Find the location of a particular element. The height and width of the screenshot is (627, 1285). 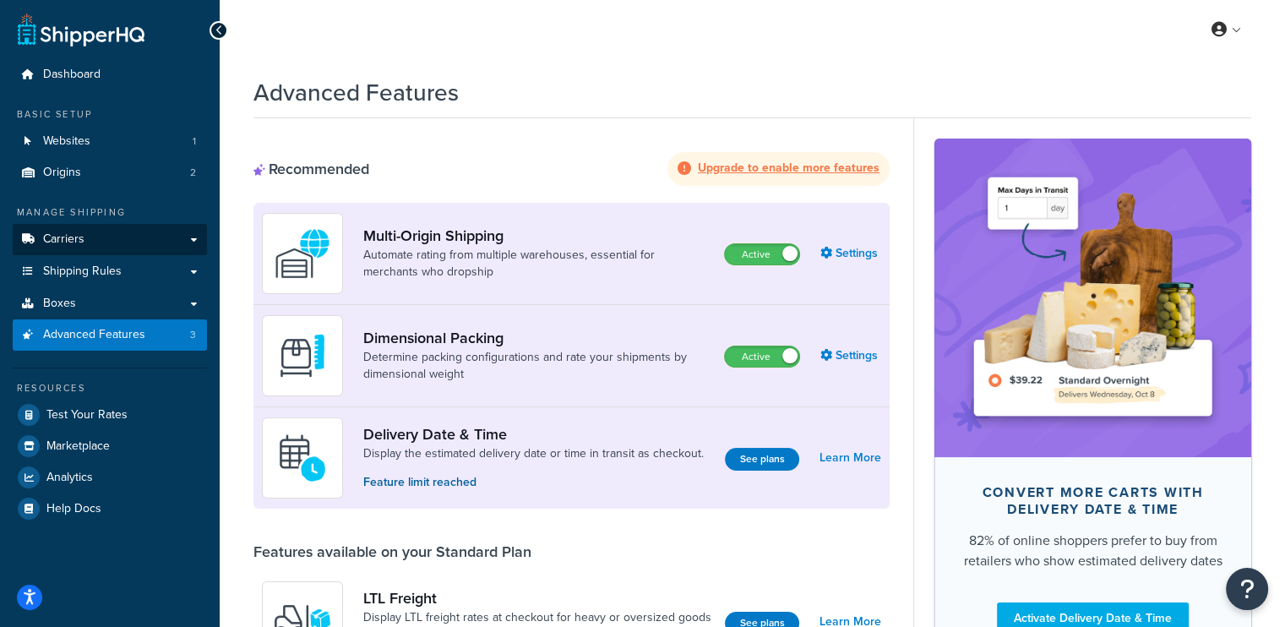

a: Websites1 is located at coordinates (110, 141).